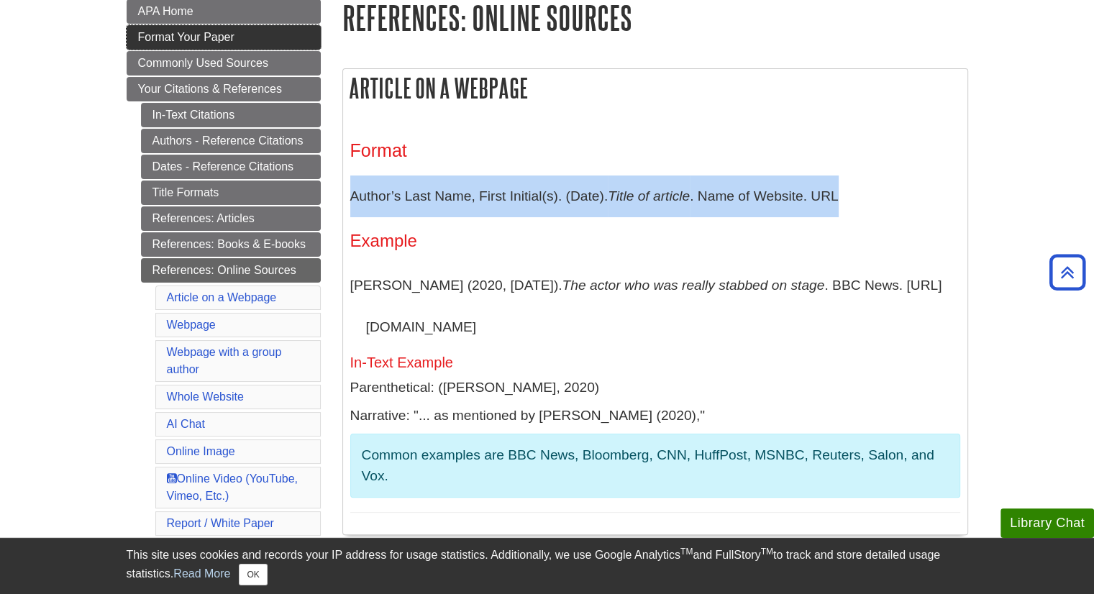 The width and height of the screenshot is (1094, 594). Describe the element at coordinates (205, 396) in the screenshot. I see `a: Whole Website` at that location.